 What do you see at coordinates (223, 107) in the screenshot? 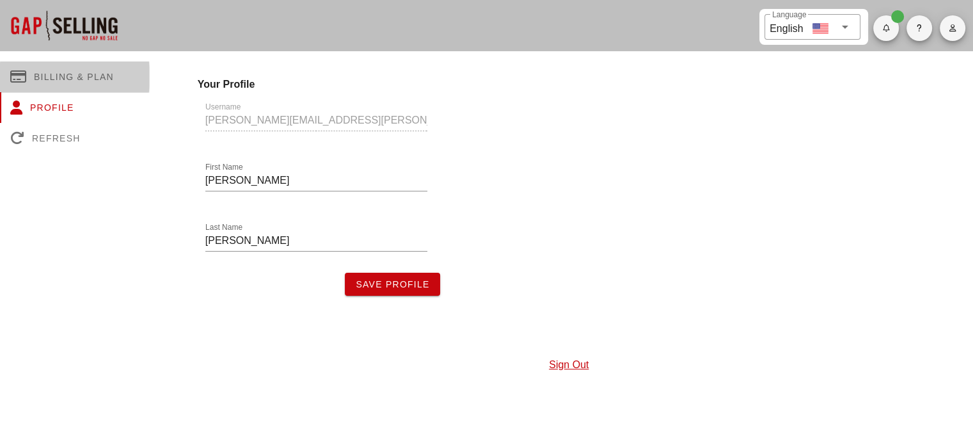
I see `label: Username` at bounding box center [223, 107].